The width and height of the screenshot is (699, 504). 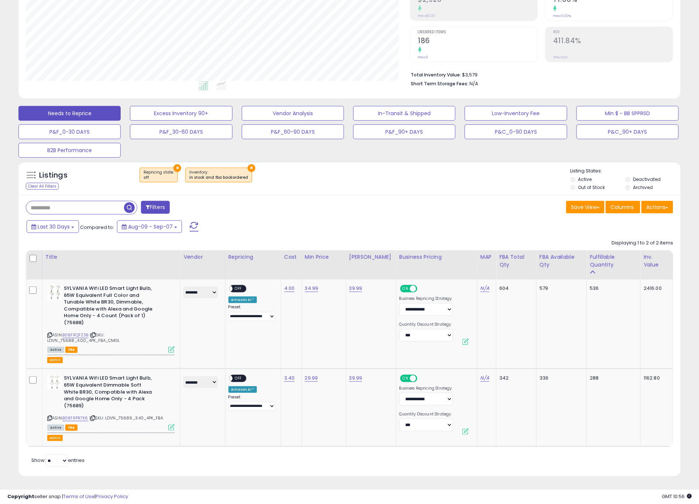 What do you see at coordinates (293, 132) in the screenshot?
I see `button: P&F_60-90 DAYS` at bounding box center [293, 132].